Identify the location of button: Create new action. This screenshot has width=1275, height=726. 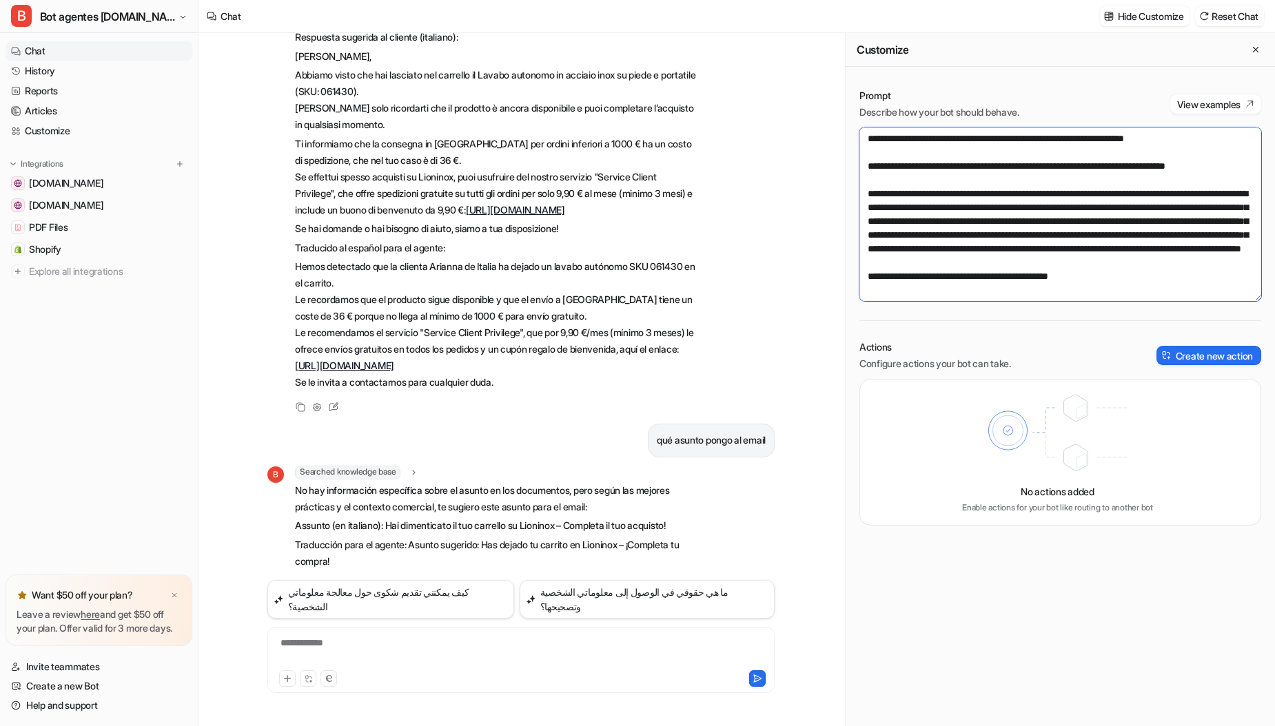
(1209, 356).